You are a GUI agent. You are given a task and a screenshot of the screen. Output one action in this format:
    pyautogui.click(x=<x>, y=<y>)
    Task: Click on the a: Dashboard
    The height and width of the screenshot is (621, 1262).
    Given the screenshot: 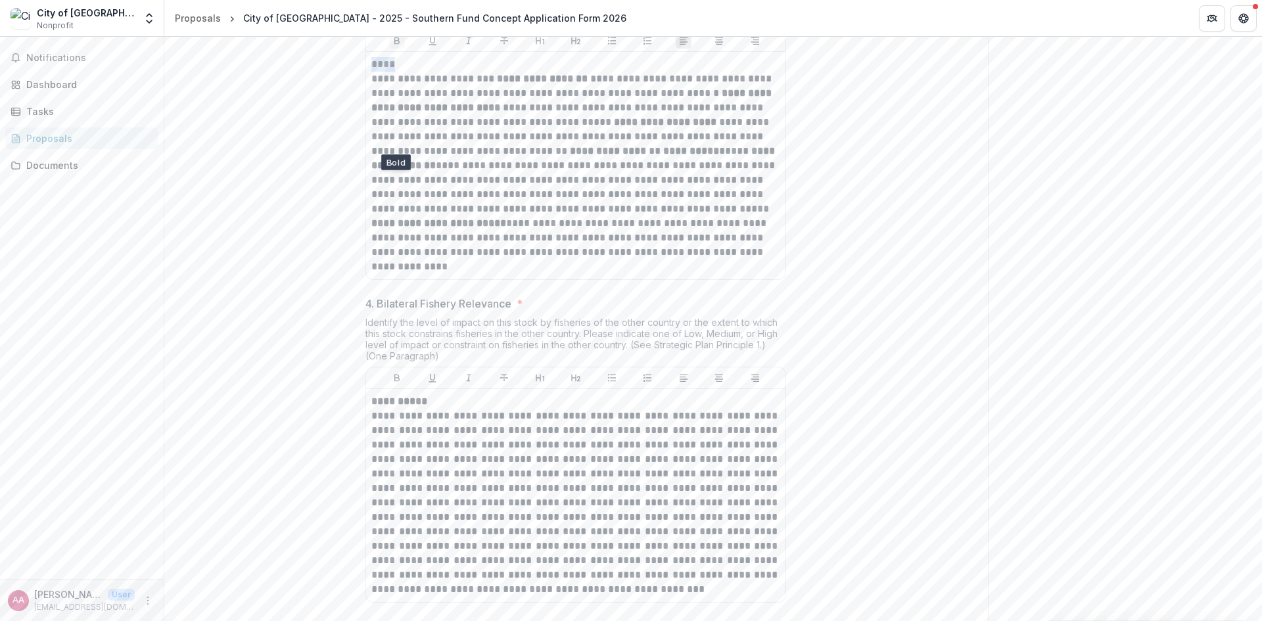 What is the action you would take?
    pyautogui.click(x=82, y=84)
    